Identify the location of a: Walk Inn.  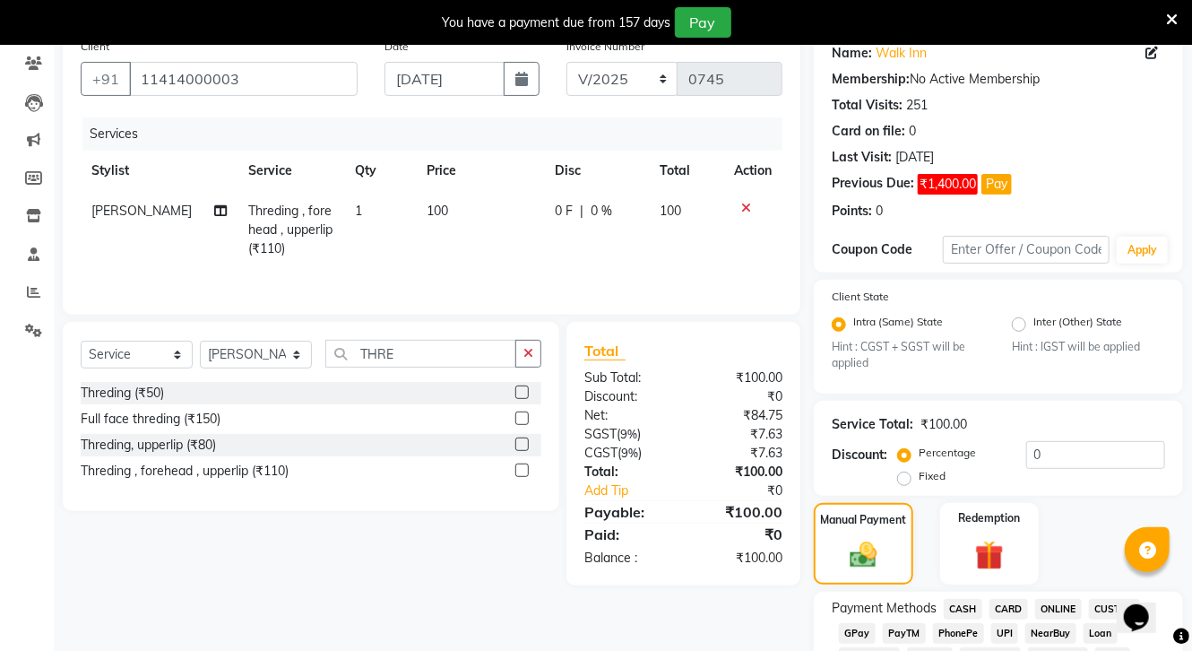
(901, 53).